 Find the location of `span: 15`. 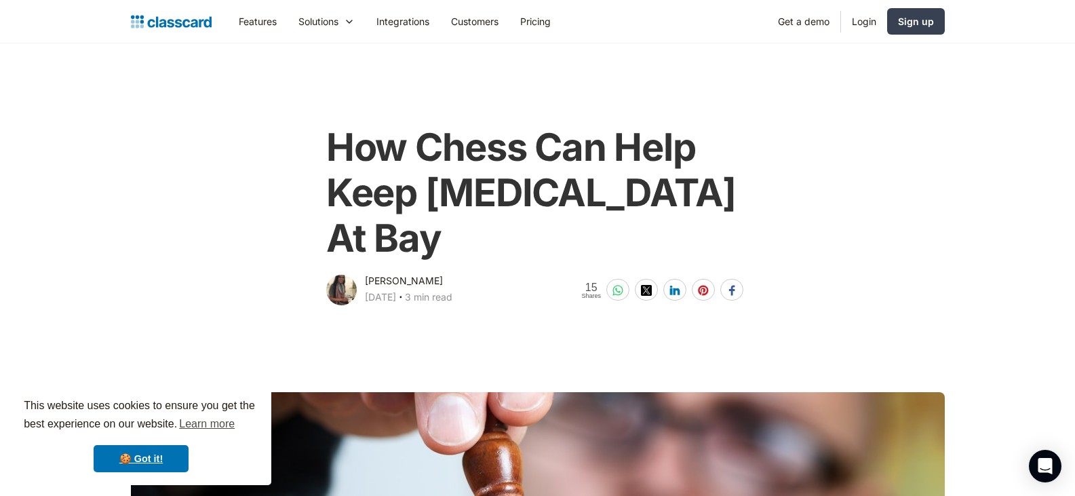

span: 15 is located at coordinates (591, 287).